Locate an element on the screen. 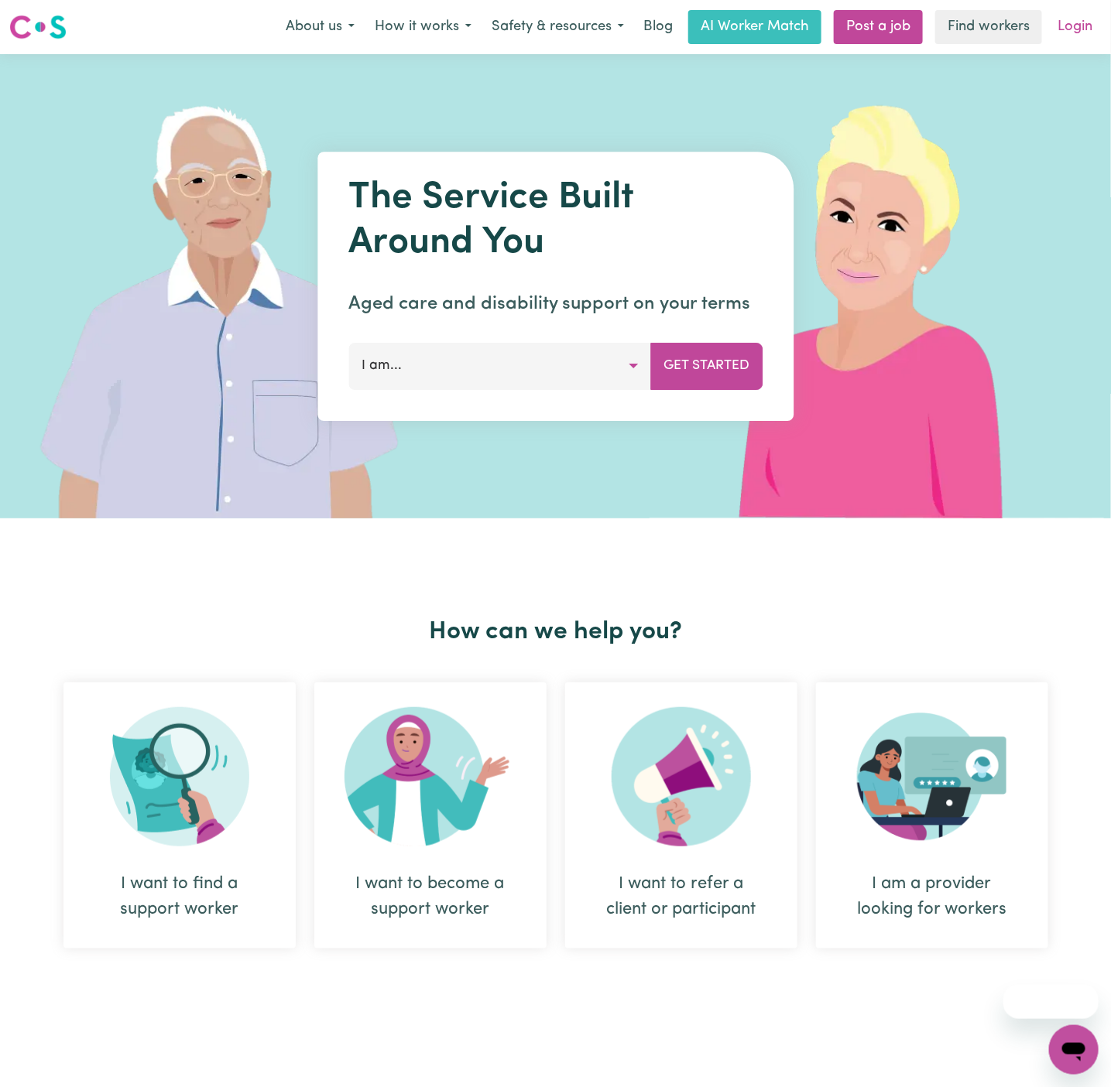 The width and height of the screenshot is (1111, 1087). button: Safety & resources is located at coordinates (557, 27).